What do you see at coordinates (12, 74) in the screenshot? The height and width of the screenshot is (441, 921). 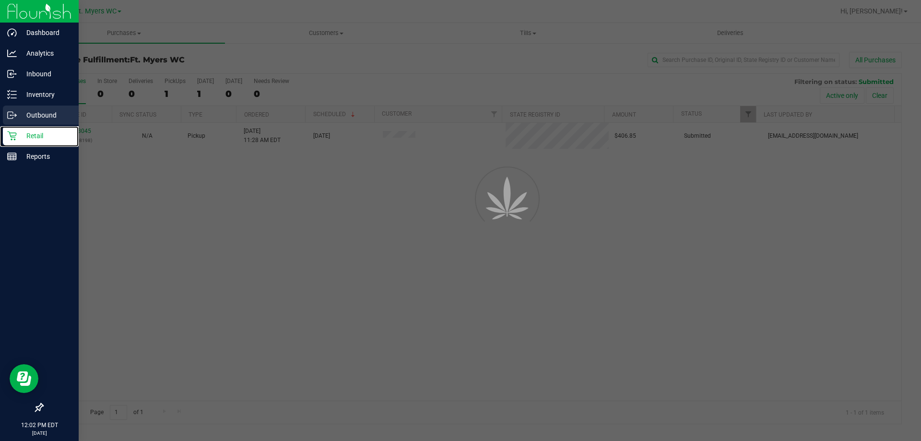 I see `inline-svg: Inbound` at bounding box center [12, 74].